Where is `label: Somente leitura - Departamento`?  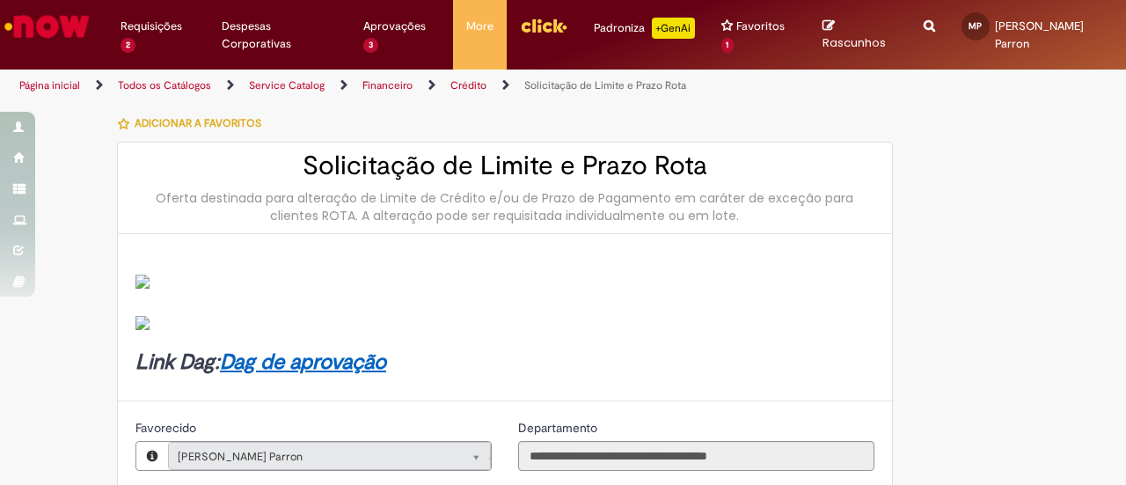 label: Somente leitura - Departamento is located at coordinates (560, 428).